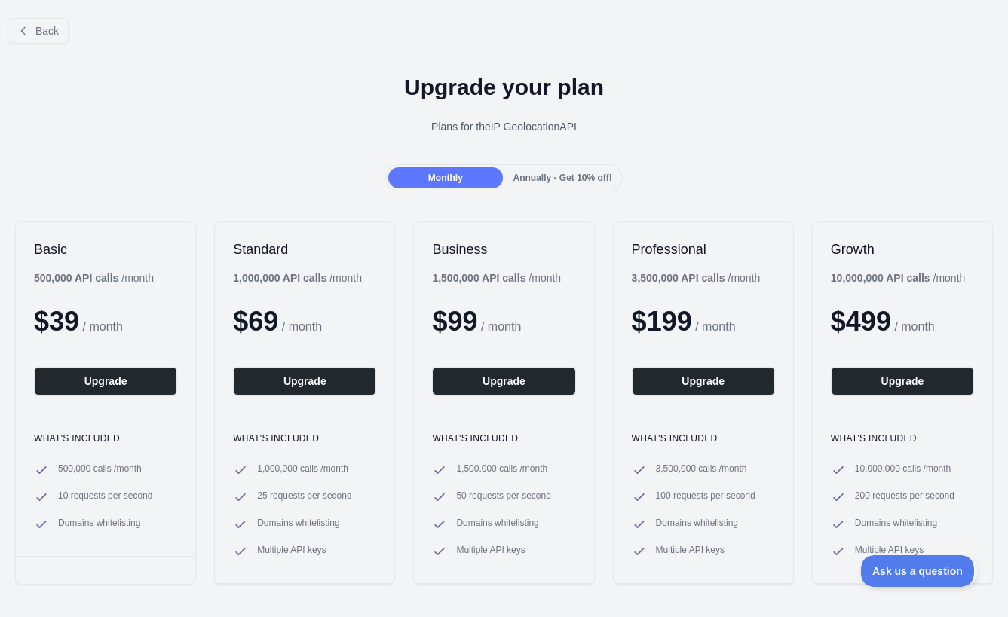 This screenshot has height=617, width=1008. What do you see at coordinates (662, 321) in the screenshot?
I see `span: $ 199` at bounding box center [662, 321].